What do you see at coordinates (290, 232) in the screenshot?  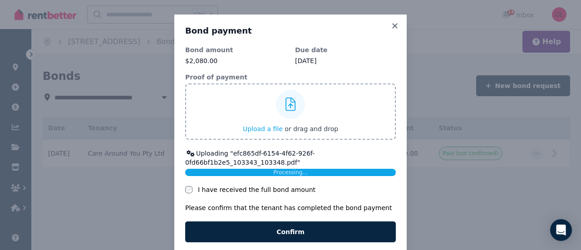 I see `button: Confirm` at bounding box center [290, 232].